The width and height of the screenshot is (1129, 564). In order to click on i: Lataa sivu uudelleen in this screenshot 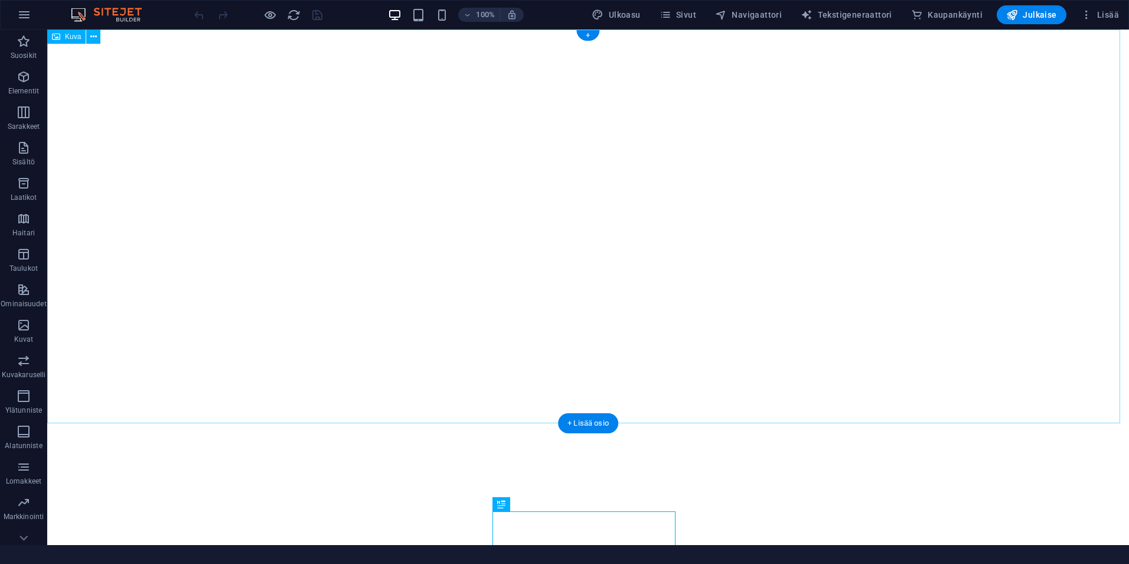, I will do `click(294, 15)`.